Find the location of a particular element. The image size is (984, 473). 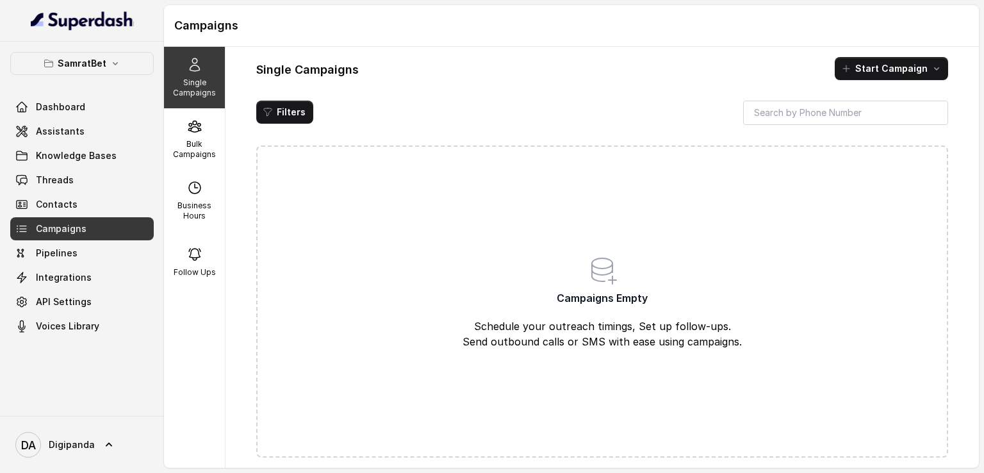

span: API Settings is located at coordinates (63, 302).